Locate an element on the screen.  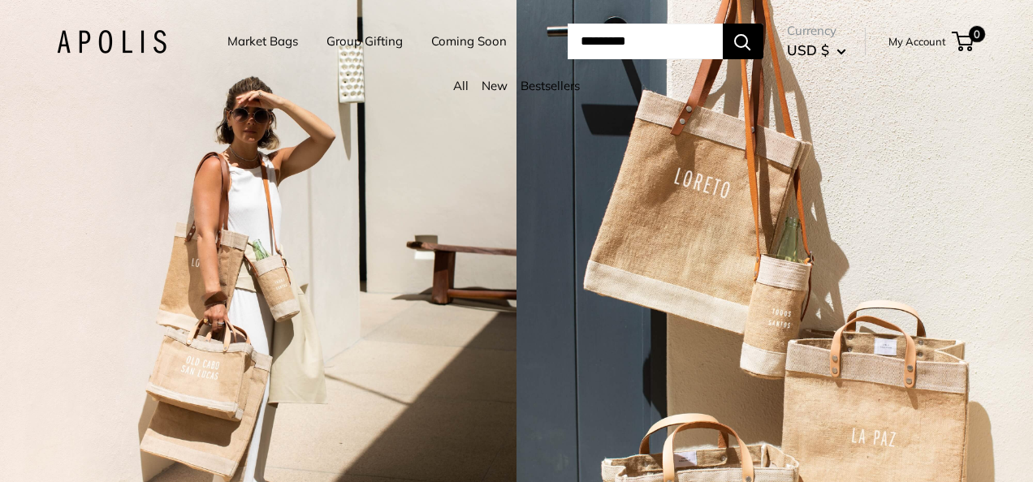
span: 0 is located at coordinates (976, 34).